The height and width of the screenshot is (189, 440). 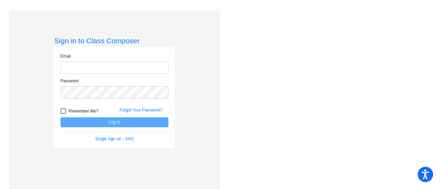 I want to click on span: Remember Me?, so click(x=83, y=111).